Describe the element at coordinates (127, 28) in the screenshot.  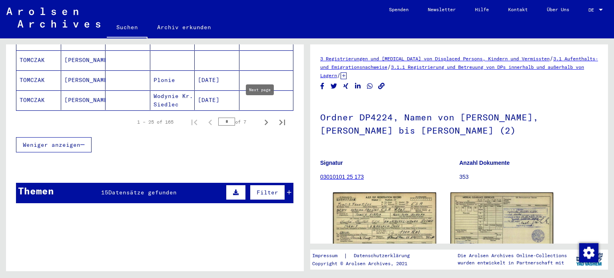
I see `a: Suchen` at that location.